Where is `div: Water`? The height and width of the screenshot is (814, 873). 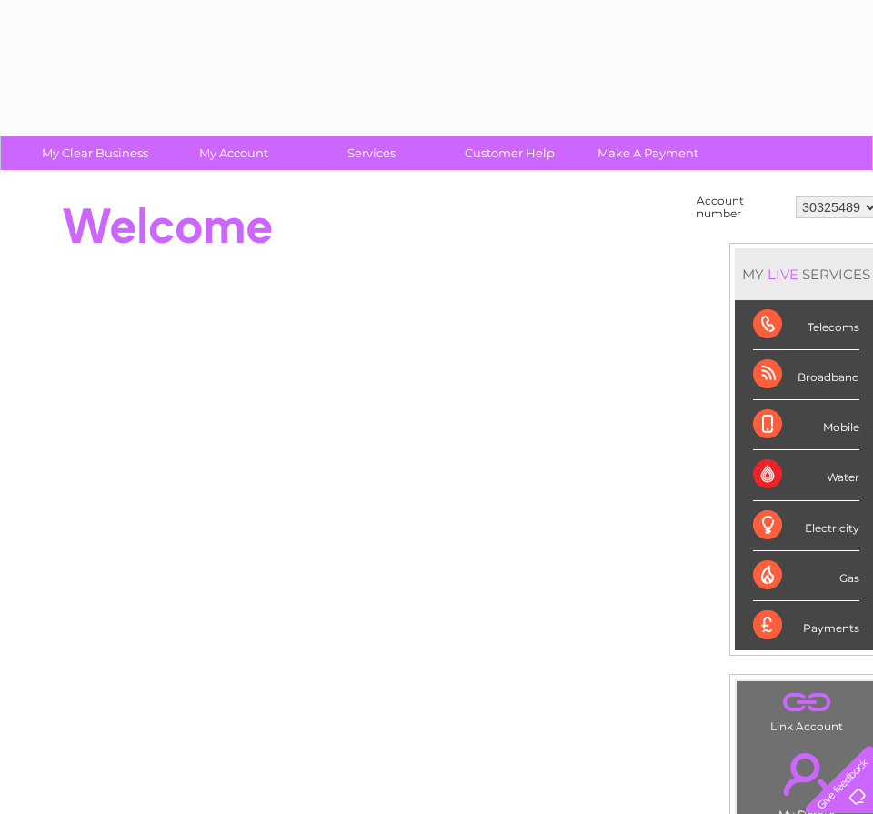
div: Water is located at coordinates (805, 474).